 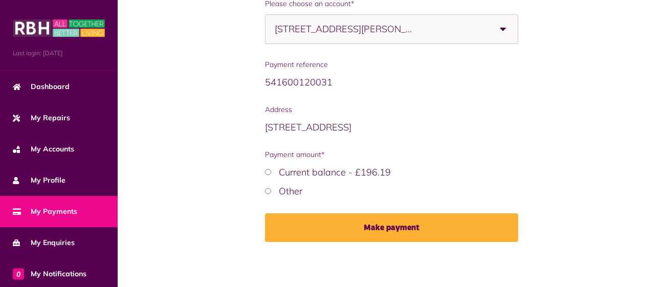 I want to click on span: My Enquiries, so click(x=43, y=242).